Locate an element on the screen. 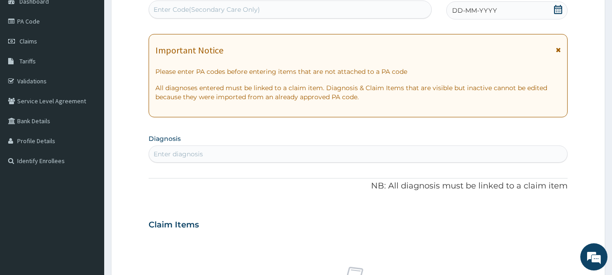 This screenshot has width=612, height=275. p: NB: All diagnosis must be linked to a claim item is located at coordinates (358, 186).